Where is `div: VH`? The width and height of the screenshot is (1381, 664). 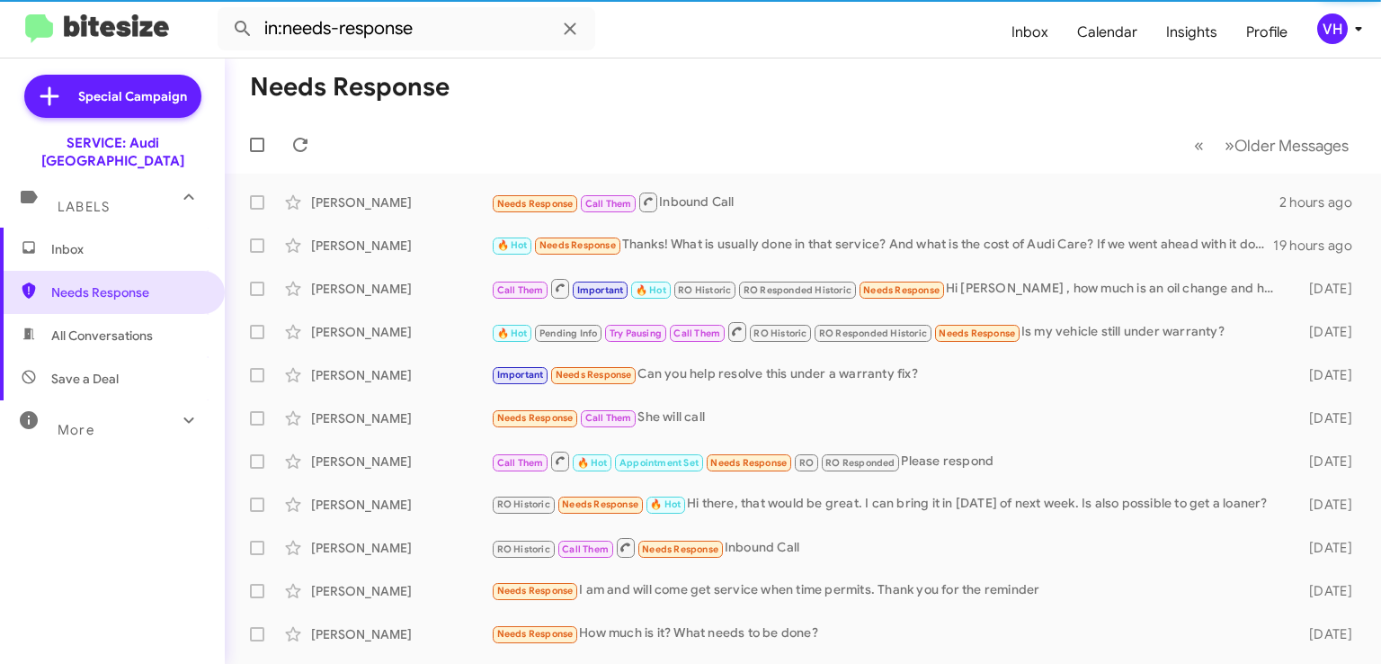
div: VH is located at coordinates (1333, 29).